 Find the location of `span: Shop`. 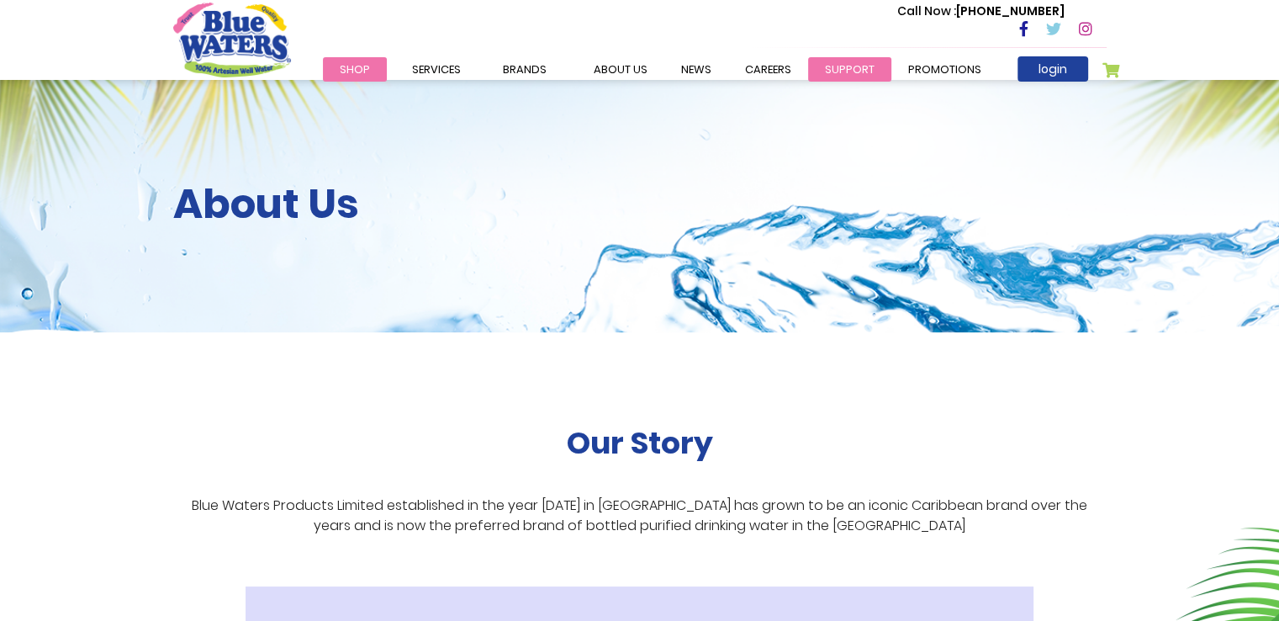

span: Shop is located at coordinates (355, 69).